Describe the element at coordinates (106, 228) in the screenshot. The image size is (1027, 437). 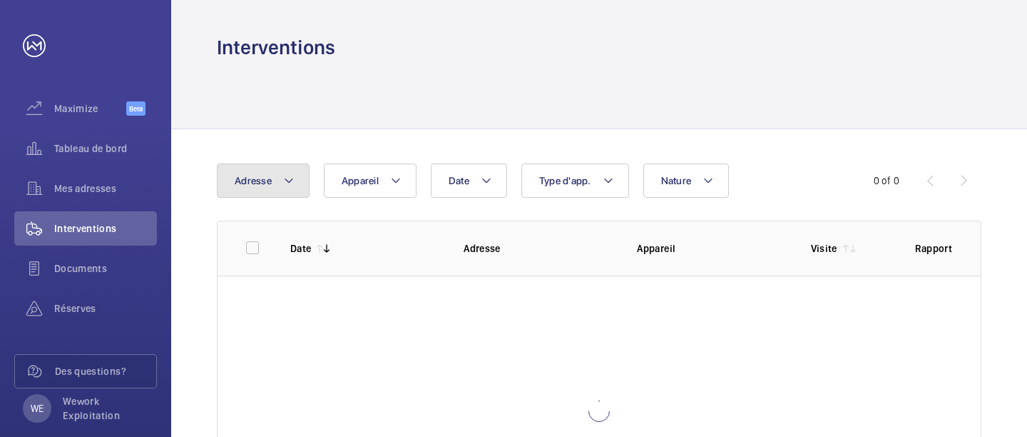
I see `span: Interventions` at that location.